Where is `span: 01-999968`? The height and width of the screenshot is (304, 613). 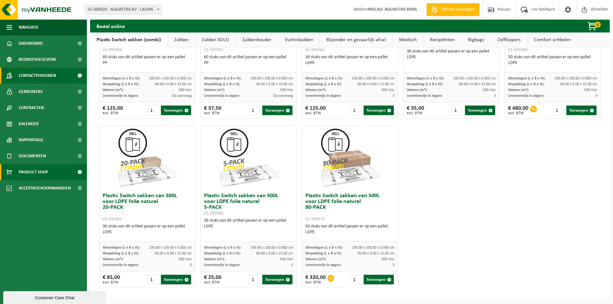 span: 01-999968 is located at coordinates (518, 50).